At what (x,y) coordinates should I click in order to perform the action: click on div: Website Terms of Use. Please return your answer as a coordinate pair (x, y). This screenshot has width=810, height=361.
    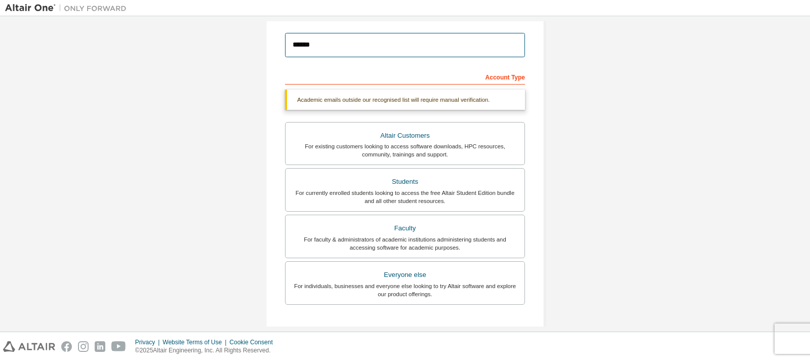
    Looking at the image, I should click on (196, 342).